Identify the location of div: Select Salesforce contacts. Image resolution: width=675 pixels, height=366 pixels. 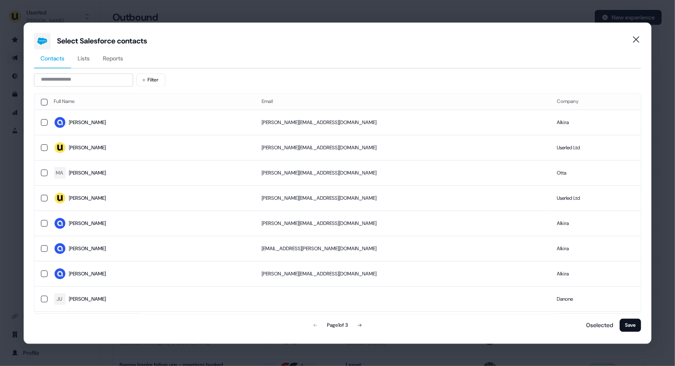
(102, 41).